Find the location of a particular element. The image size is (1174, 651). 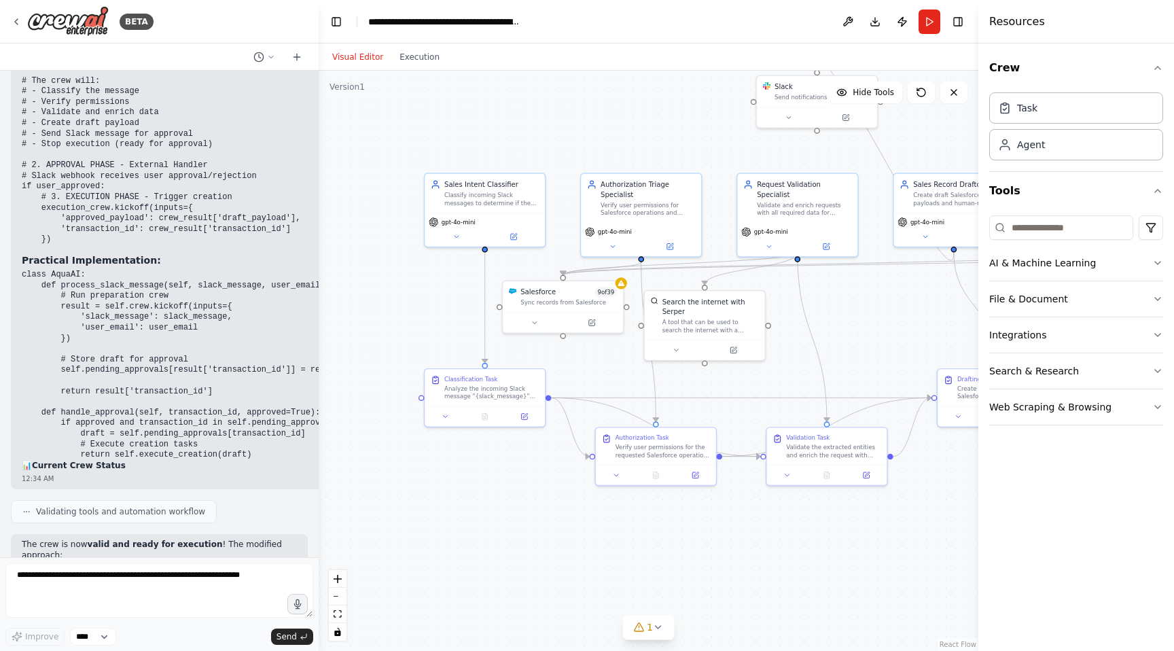

h4: Resources is located at coordinates (1017, 22).